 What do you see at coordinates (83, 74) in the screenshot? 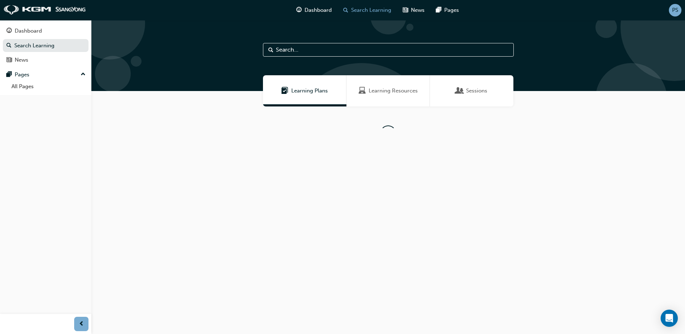
I see `span: up-icon` at bounding box center [83, 74].